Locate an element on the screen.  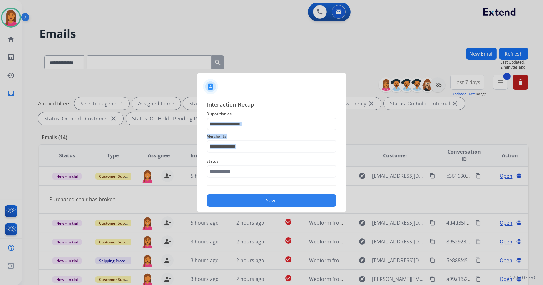
span: Status is located at coordinates (272, 161).